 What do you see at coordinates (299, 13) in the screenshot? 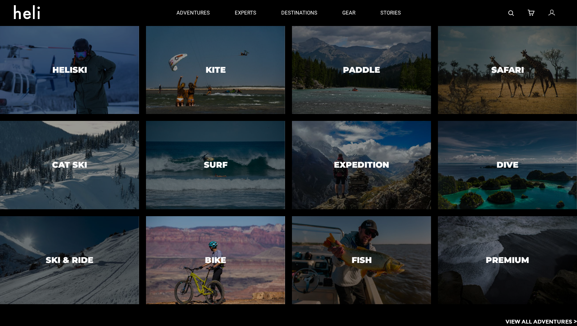
I see `p: destinations` at bounding box center [299, 13].